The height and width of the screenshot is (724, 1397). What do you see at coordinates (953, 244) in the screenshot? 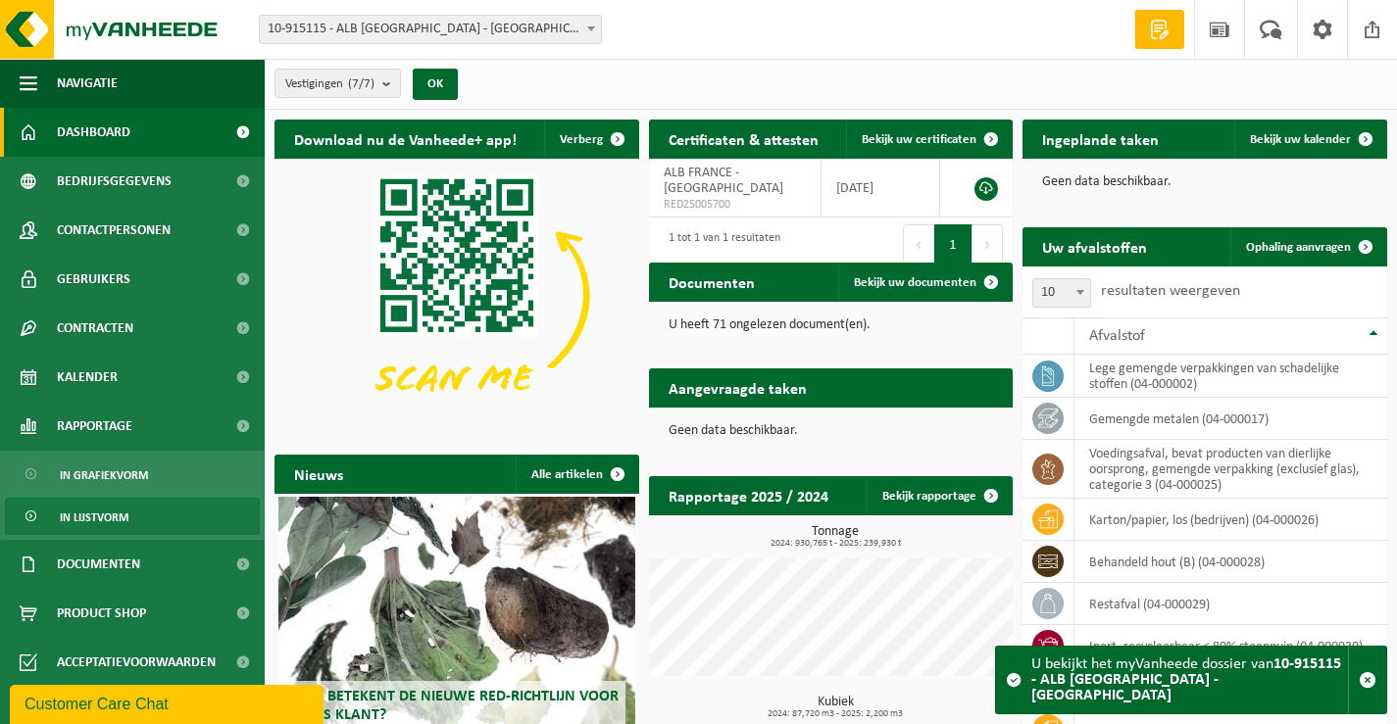
I see `button: 1` at bounding box center [953, 244].